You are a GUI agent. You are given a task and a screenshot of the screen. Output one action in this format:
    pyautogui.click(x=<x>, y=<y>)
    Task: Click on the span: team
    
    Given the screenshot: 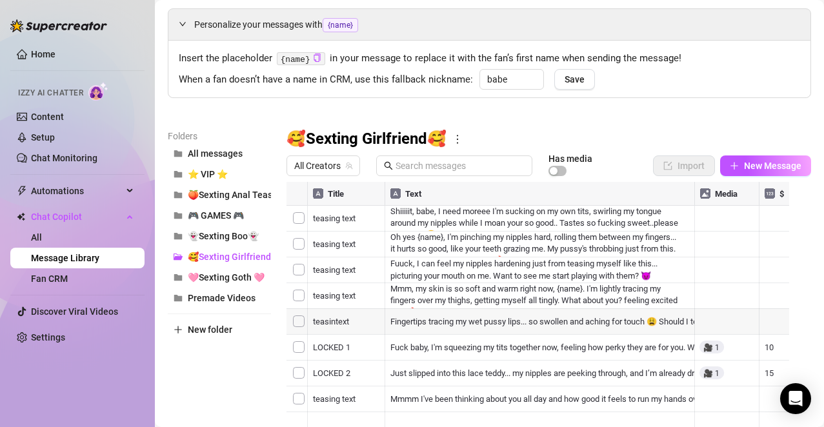 What is the action you would take?
    pyautogui.click(x=349, y=166)
    